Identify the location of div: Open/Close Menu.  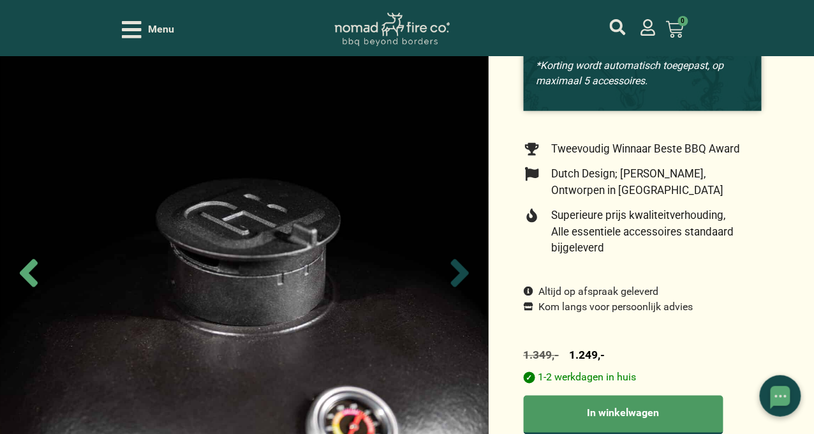
(148, 29).